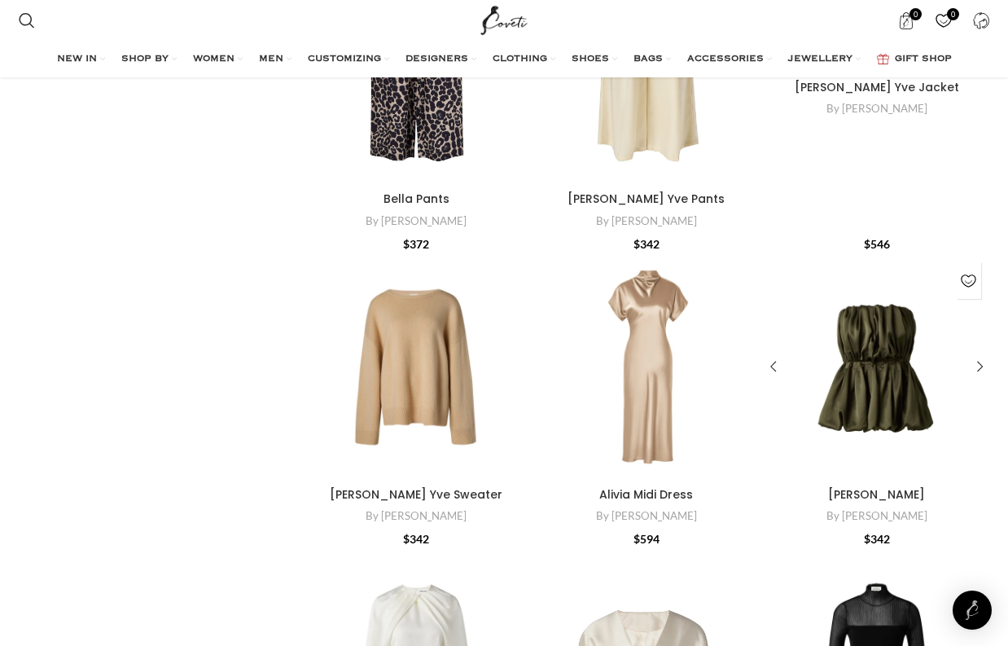 This screenshot has width=1008, height=646. I want to click on span: GIFT SHOP, so click(923, 59).